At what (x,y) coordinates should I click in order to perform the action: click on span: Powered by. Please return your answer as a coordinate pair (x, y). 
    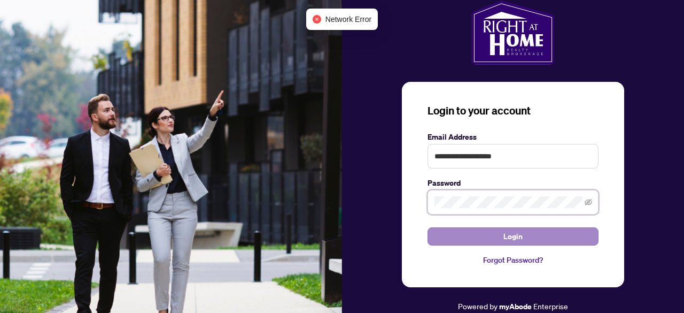
    Looking at the image, I should click on (478, 306).